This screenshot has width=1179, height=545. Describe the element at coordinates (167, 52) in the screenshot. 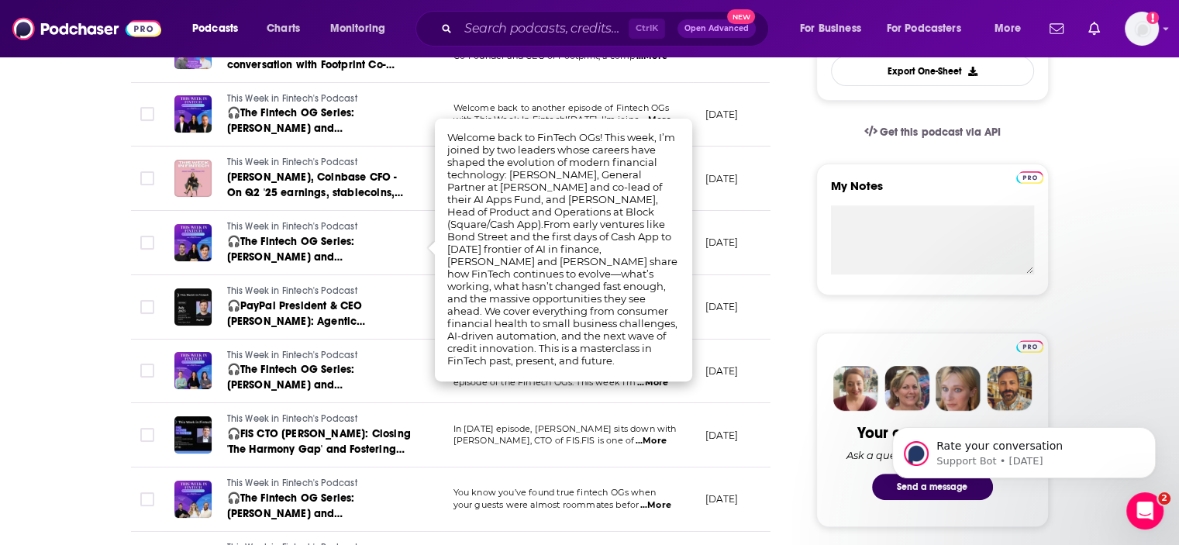

I see `p: Rate your conversation` at that location.